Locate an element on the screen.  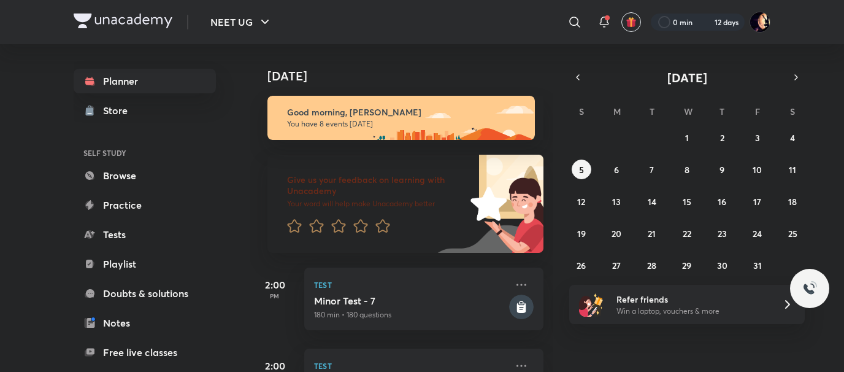
button: October 15, 2025 is located at coordinates (687, 201).